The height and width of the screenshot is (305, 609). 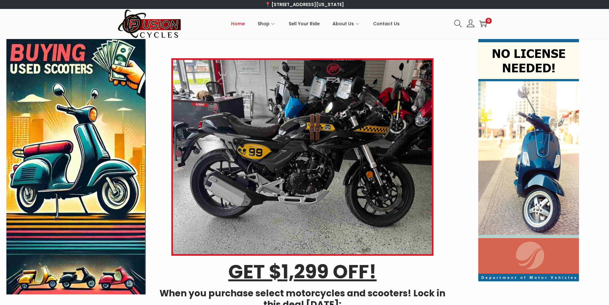 What do you see at coordinates (386, 24) in the screenshot?
I see `a: Contact Us` at bounding box center [386, 24].